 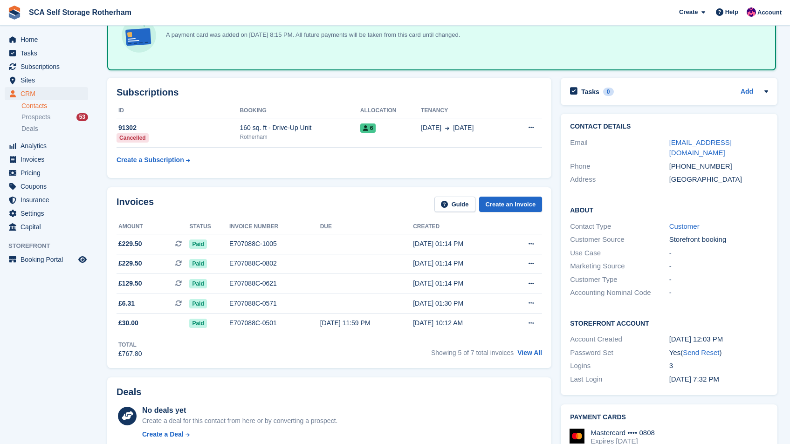 I want to click on div: £767.80, so click(x=130, y=354).